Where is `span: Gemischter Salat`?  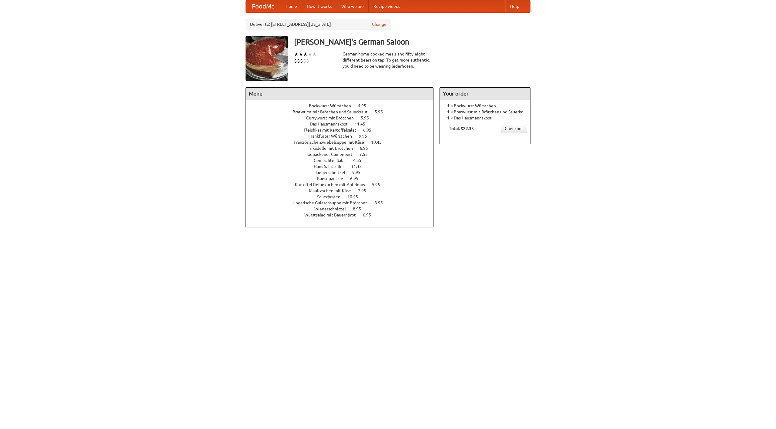
span: Gemischter Salat is located at coordinates (333, 160).